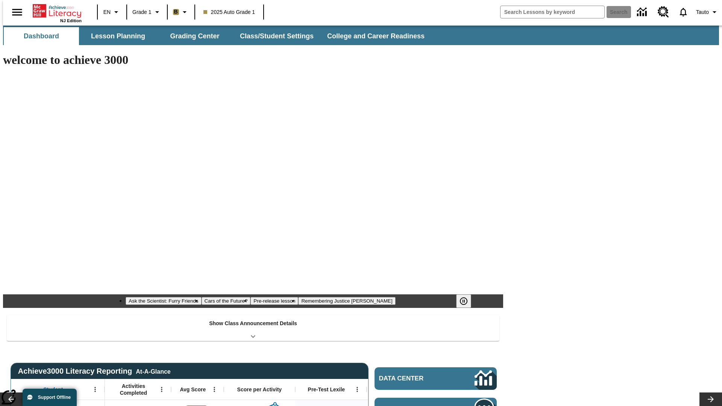 The image size is (722, 406). What do you see at coordinates (708, 12) in the screenshot?
I see `button: Profile/Settings` at bounding box center [708, 12].